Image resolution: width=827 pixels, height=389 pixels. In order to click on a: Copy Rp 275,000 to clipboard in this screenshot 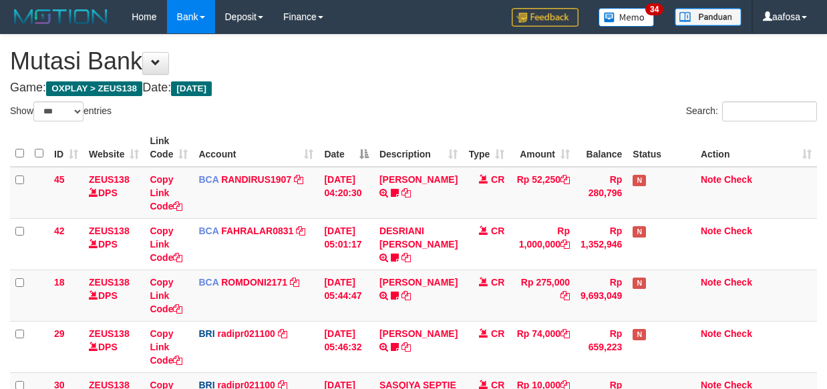, I will do `click(565, 296)`.